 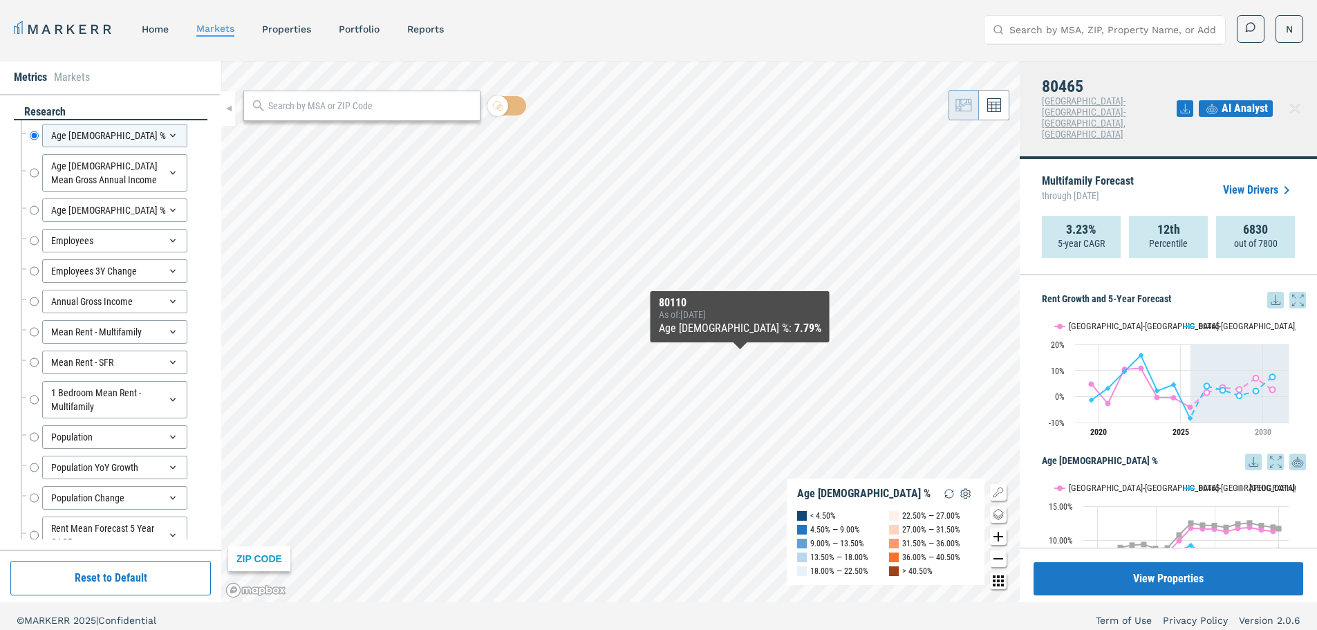 I want to click on div: 13.50% — 18.00%, so click(x=839, y=557).